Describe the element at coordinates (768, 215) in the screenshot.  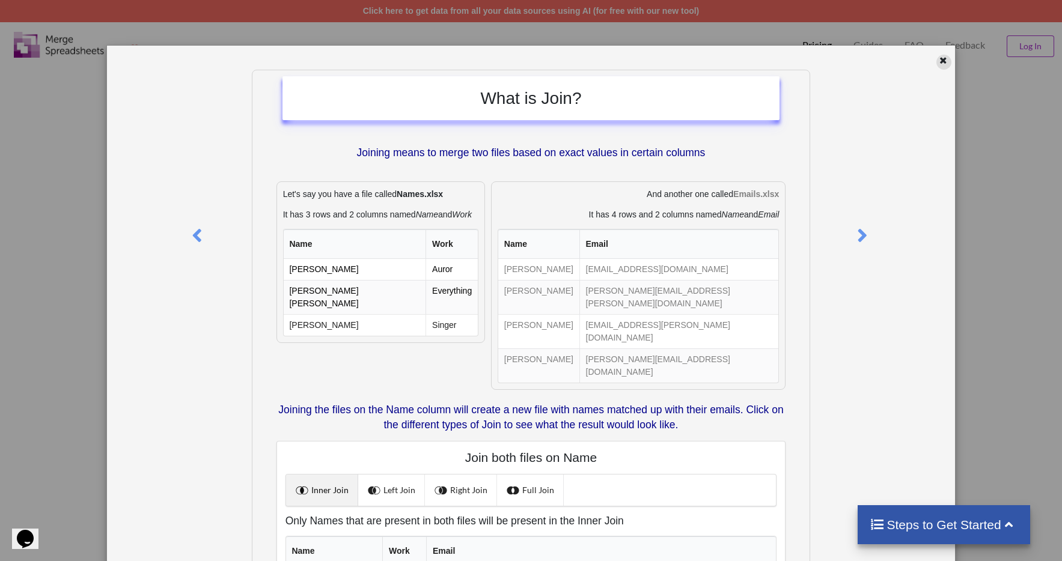
I see `i: Email` at that location.